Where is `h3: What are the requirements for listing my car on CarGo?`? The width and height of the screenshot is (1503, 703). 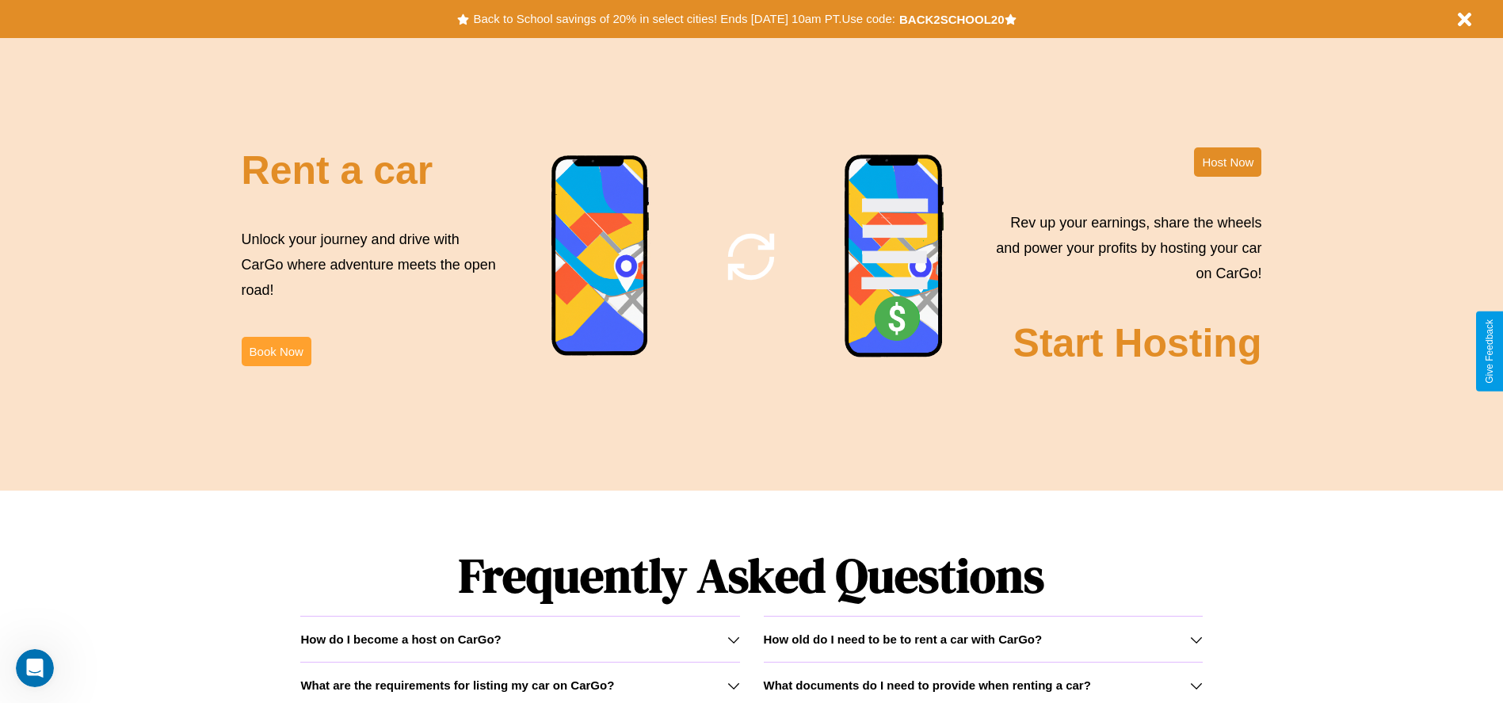
h3: What are the requirements for listing my car on CarGo? is located at coordinates (457, 685).